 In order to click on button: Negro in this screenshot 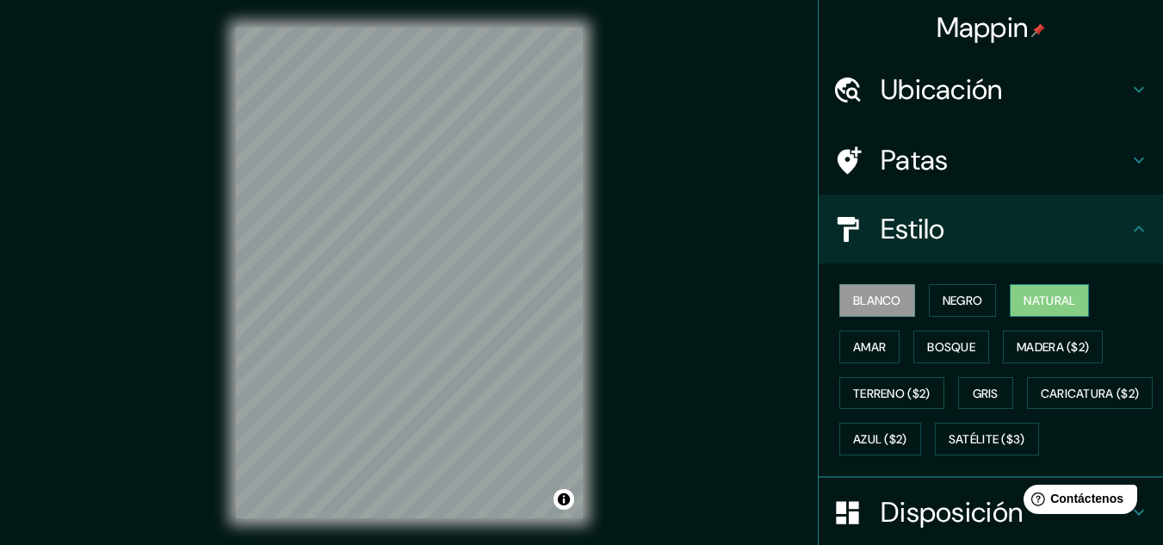, I will do `click(963, 301)`.